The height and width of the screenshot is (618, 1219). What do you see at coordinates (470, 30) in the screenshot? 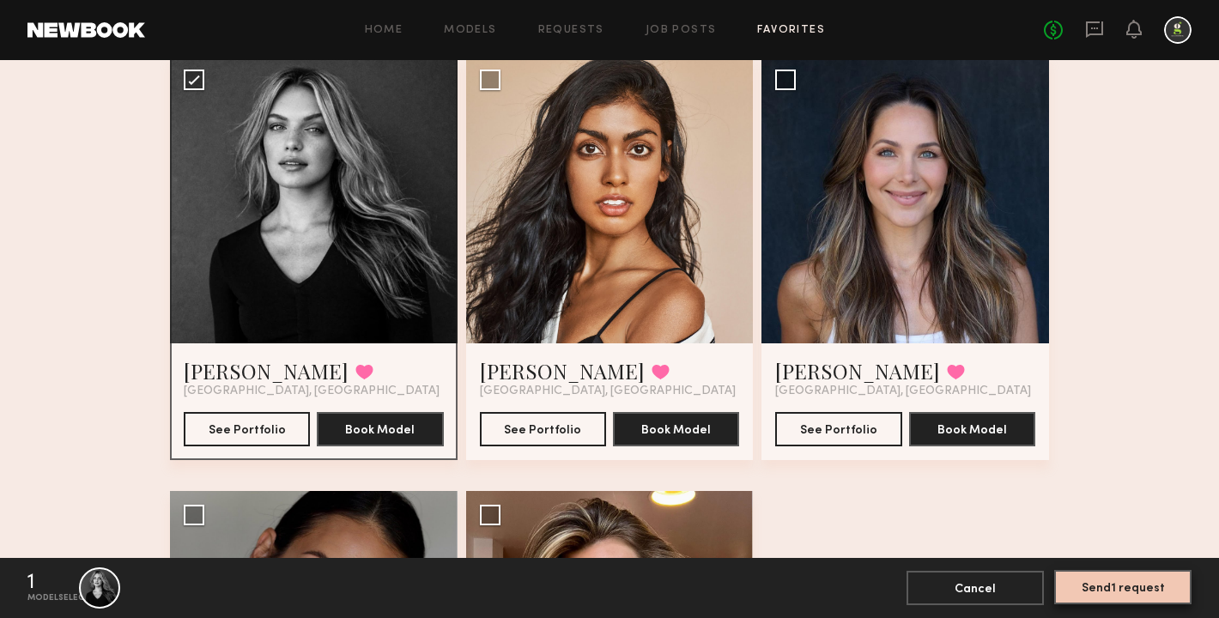
I see `a: Models` at bounding box center [470, 30].